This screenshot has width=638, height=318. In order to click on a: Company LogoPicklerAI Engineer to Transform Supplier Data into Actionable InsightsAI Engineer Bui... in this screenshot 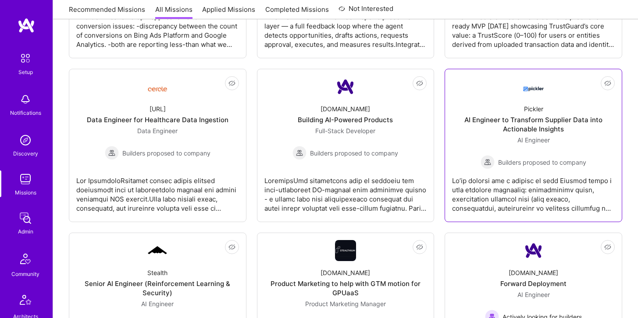, I will do `click(533, 146)`.